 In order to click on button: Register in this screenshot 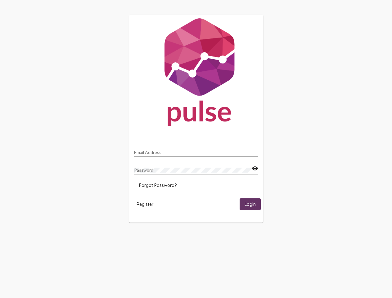, I will do `click(145, 204)`.